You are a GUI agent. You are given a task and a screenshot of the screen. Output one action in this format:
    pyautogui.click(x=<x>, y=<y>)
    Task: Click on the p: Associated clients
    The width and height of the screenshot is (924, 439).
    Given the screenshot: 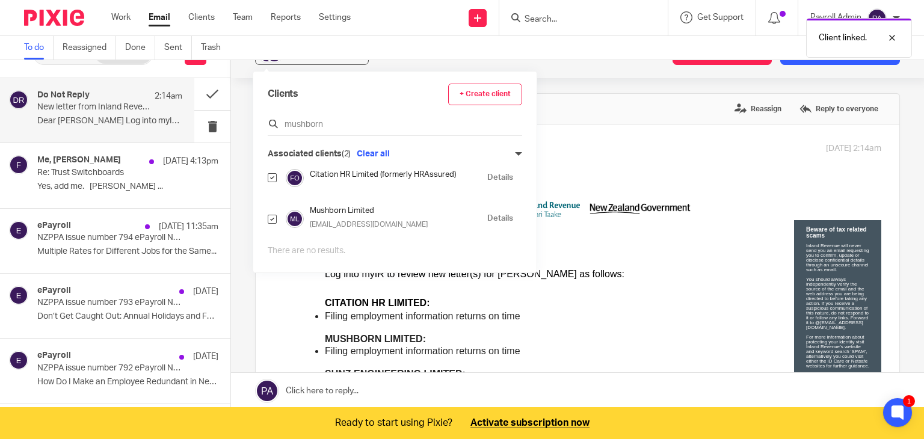 What is the action you would take?
    pyautogui.click(x=309, y=154)
    